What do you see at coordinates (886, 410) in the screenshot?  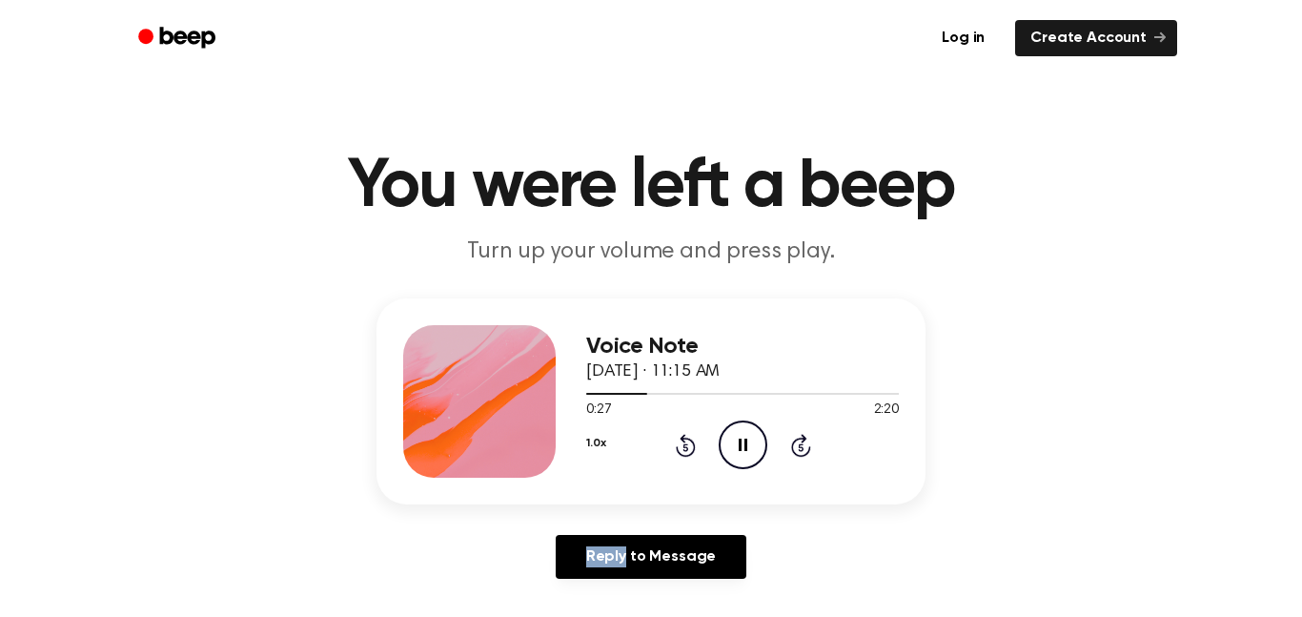 I see `span: 2:20` at bounding box center [886, 410].